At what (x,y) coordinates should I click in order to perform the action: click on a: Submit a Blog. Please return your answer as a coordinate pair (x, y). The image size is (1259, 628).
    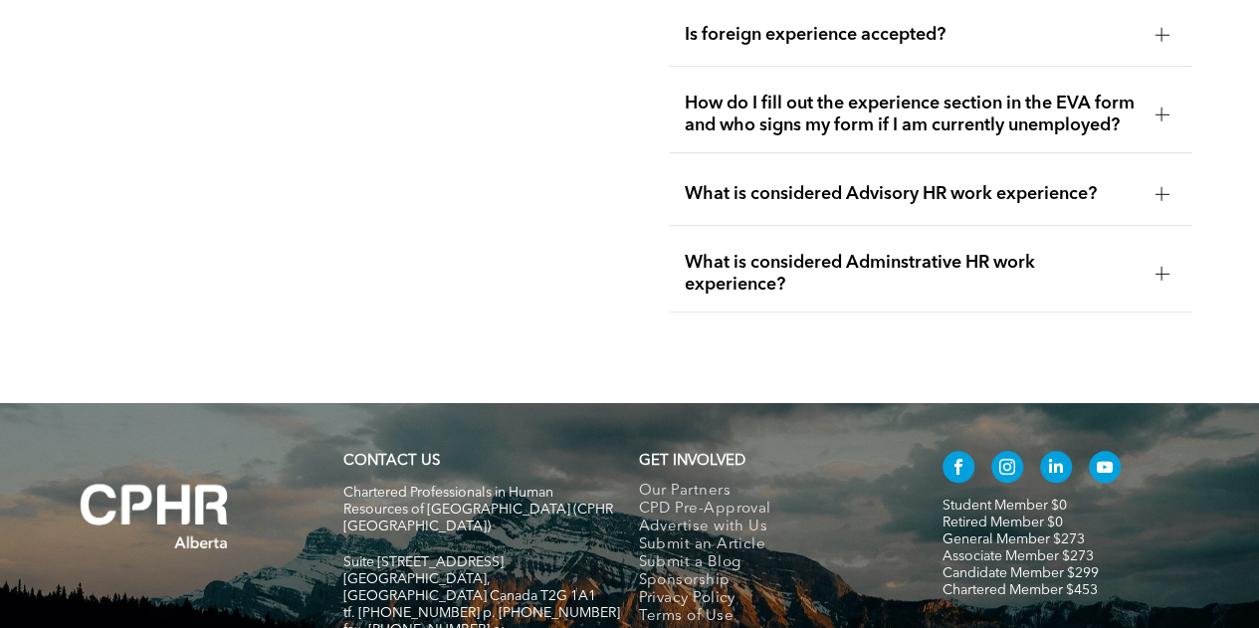
    Looking at the image, I should click on (769, 563).